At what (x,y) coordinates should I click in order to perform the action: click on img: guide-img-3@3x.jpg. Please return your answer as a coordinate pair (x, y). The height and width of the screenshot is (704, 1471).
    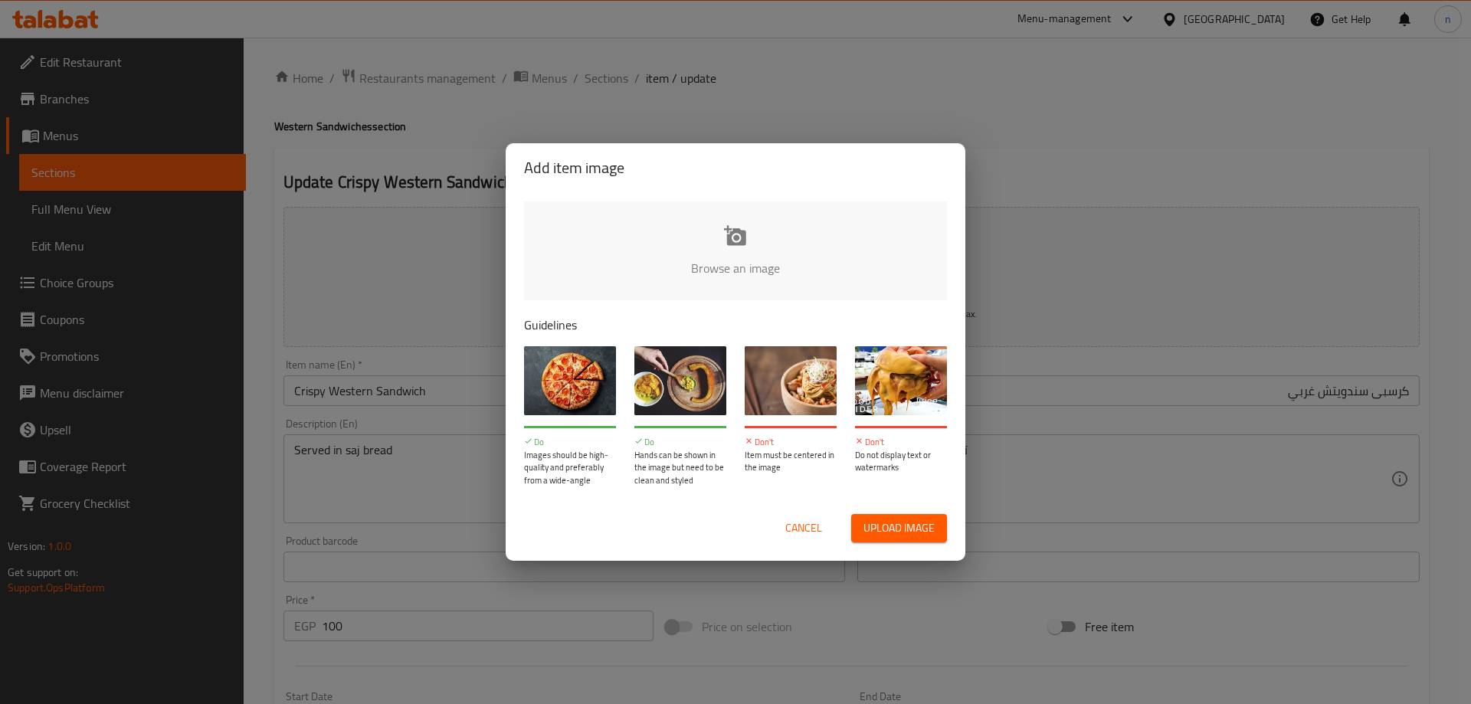
    Looking at the image, I should click on (791, 381).